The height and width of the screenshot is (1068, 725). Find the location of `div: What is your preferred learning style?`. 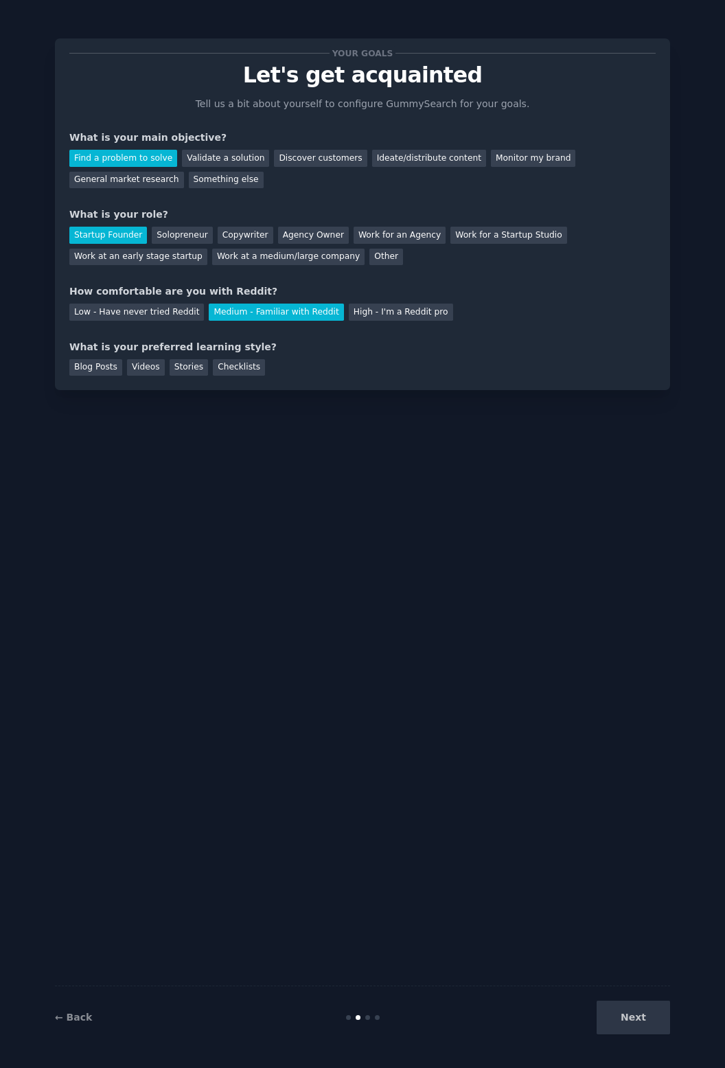

div: What is your preferred learning style? is located at coordinates (363, 347).